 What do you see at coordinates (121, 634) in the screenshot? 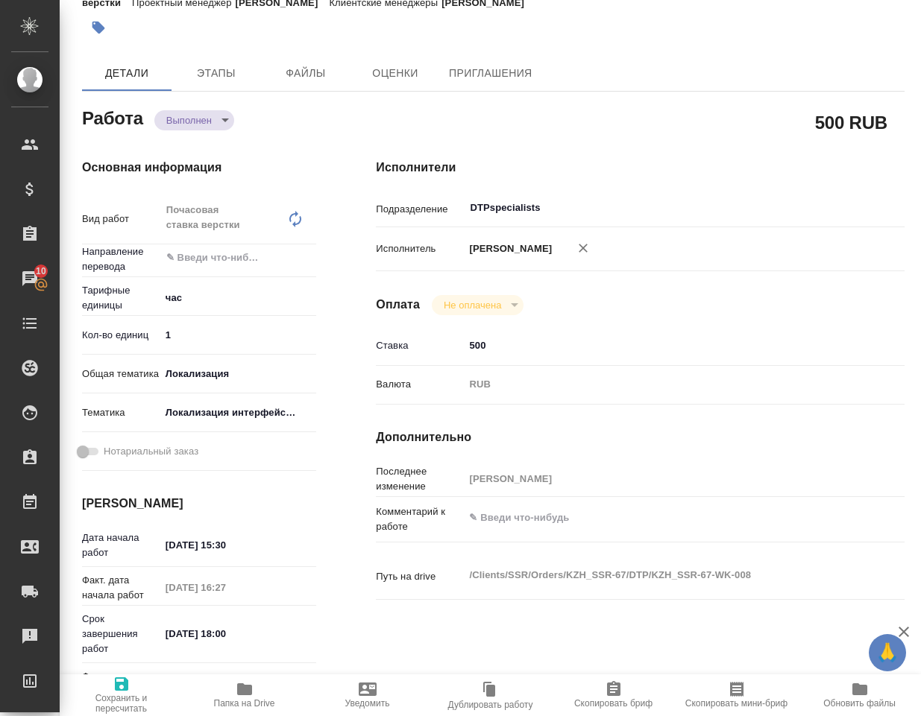
I see `p: Срок завершения работ` at bounding box center [121, 634].